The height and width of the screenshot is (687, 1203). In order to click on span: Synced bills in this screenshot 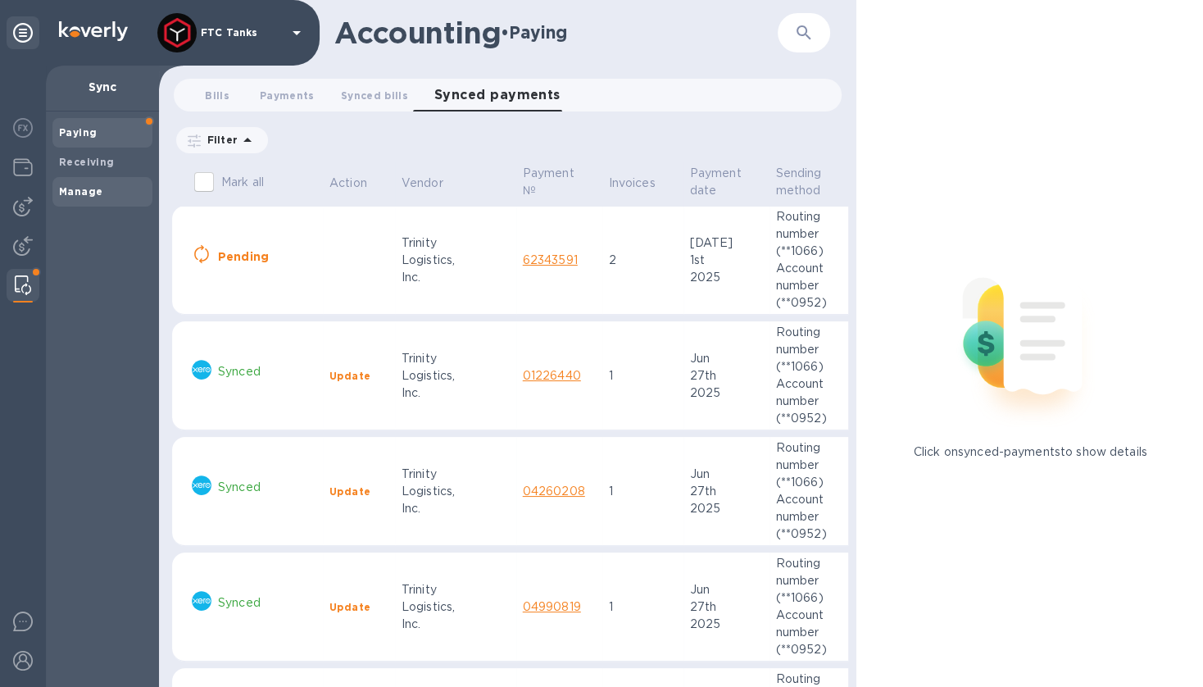, I will do `click(375, 95)`.